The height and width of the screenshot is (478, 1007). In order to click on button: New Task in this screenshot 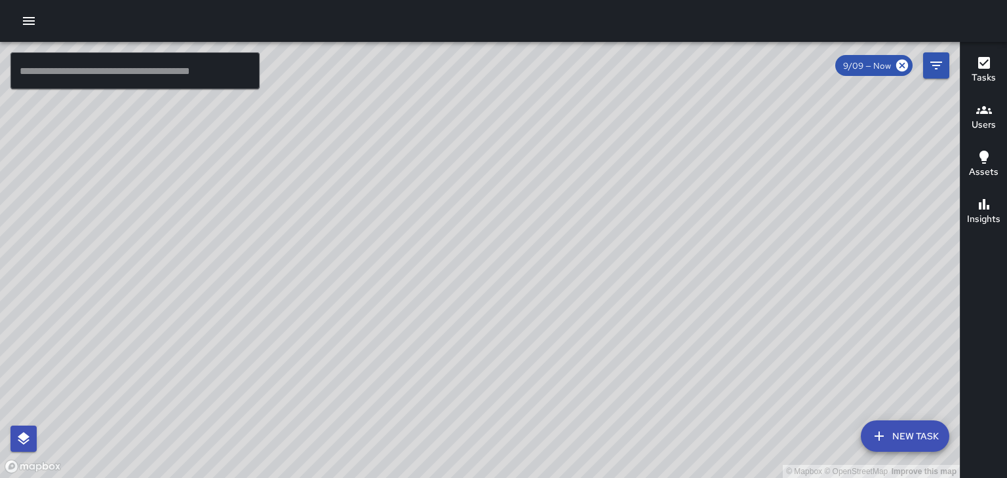, I will do `click(904, 436)`.